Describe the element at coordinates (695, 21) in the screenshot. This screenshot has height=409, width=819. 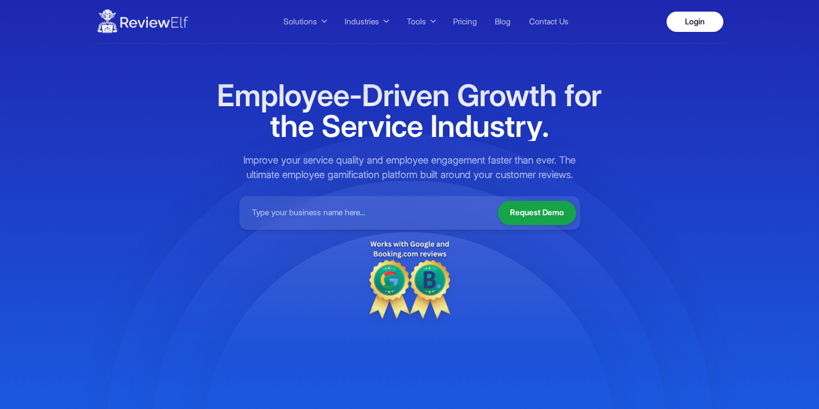
I see `a: Login` at that location.